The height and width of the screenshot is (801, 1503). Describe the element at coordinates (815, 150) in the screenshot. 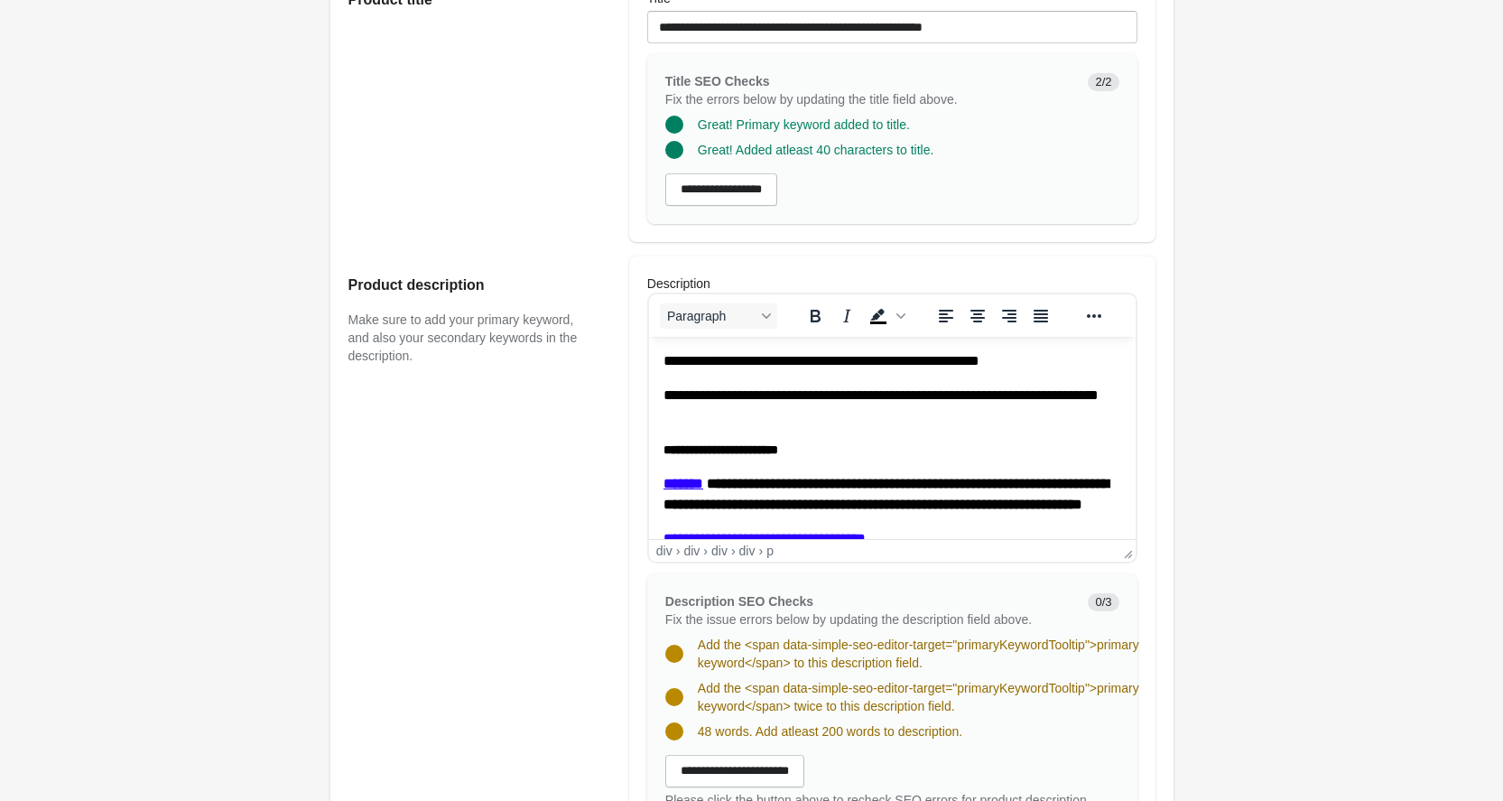

I see `span: Great! Added atleast 40 characters to title.` at that location.